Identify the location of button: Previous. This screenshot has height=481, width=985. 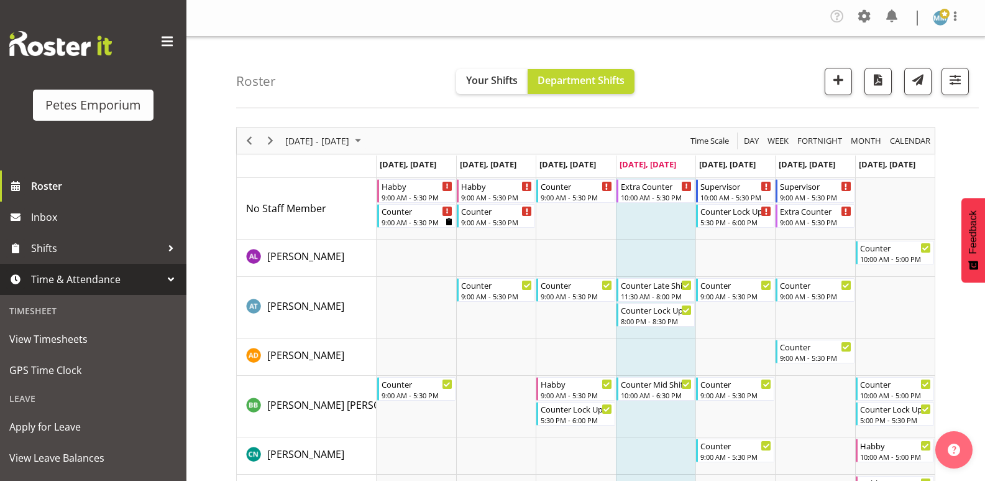
(249, 140).